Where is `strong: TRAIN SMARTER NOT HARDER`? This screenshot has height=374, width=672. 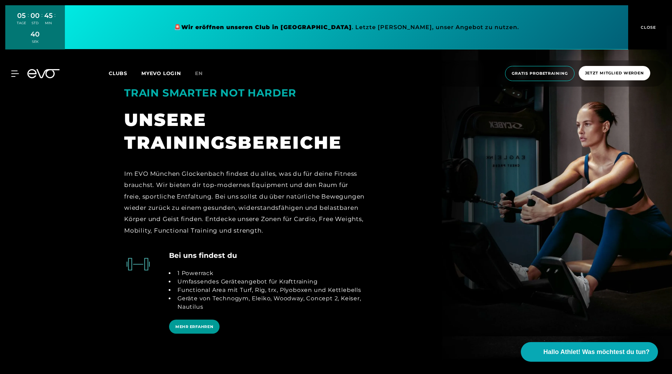
strong: TRAIN SMARTER NOT HARDER is located at coordinates (210, 93).